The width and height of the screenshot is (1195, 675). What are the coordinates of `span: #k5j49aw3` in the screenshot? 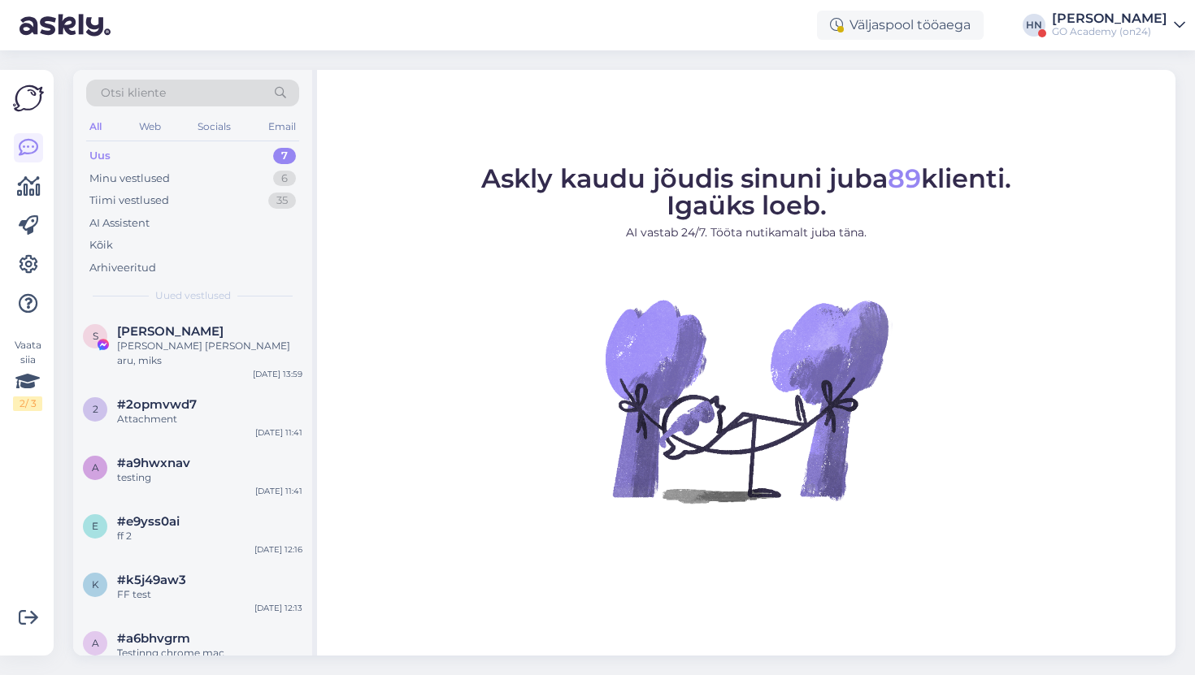 It's located at (151, 580).